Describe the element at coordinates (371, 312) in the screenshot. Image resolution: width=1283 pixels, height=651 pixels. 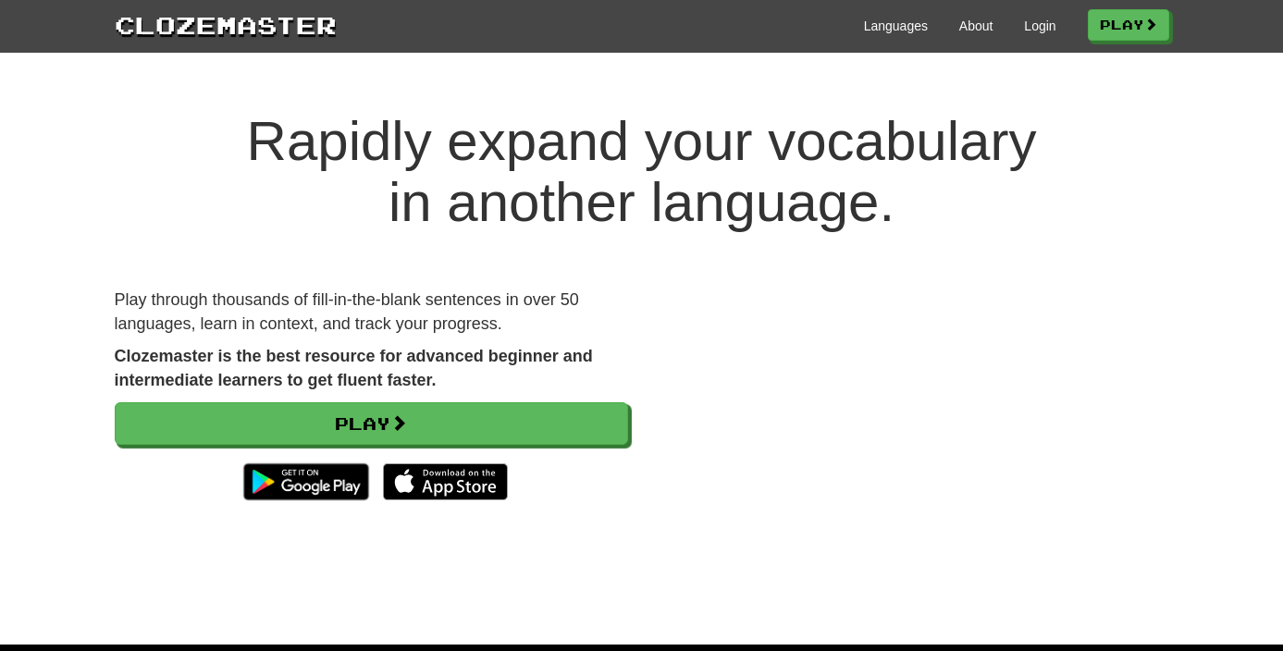
I see `p: Play through thousands of fill-in-the-blank sentences in over 50 languages, learn in context, and...` at that location.